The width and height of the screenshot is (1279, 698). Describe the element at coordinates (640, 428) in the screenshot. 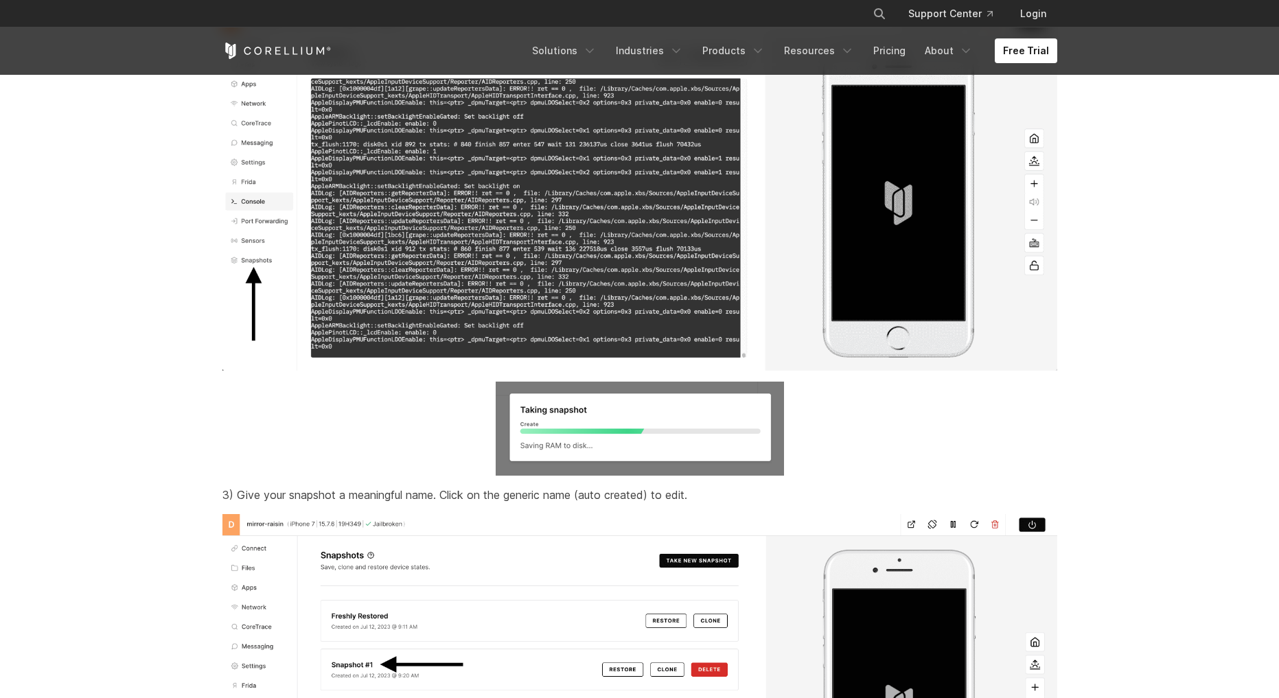

I see `img: Screenshot%202023-07-10%20at%2012-16-30-png.png` at that location.